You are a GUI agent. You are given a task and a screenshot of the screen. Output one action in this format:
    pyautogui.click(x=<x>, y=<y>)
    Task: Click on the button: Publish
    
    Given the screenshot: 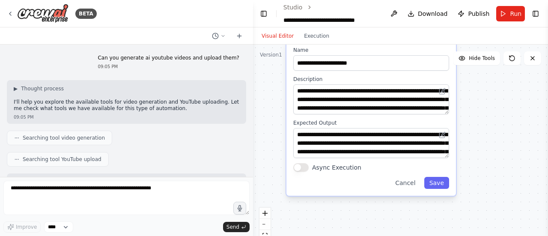 What is the action you would take?
    pyautogui.click(x=474, y=14)
    